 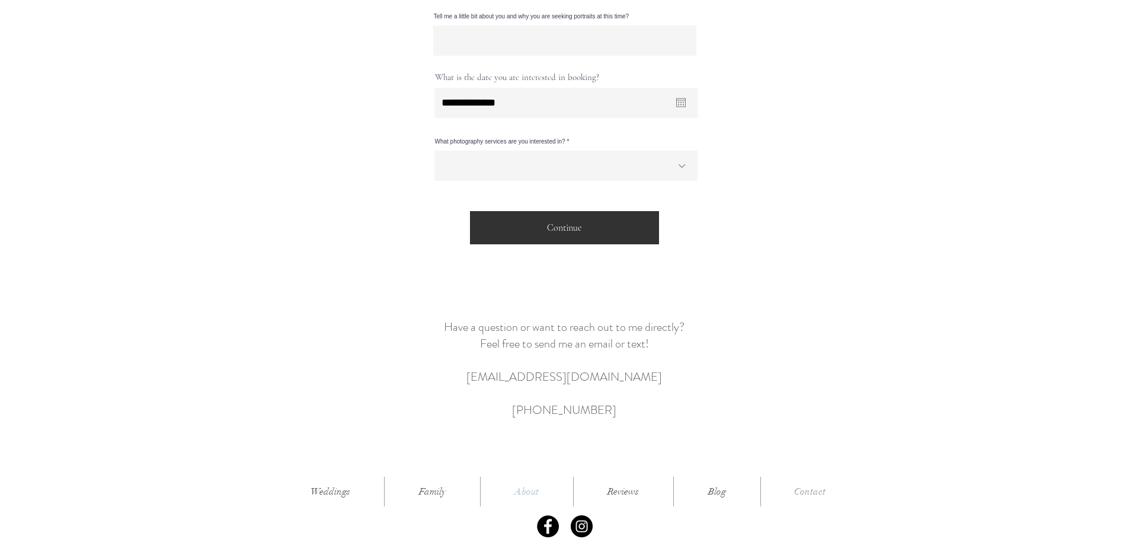 I want to click on label: Tell me a little bit about you and why you are seeking portraits at this time?, so click(x=565, y=17).